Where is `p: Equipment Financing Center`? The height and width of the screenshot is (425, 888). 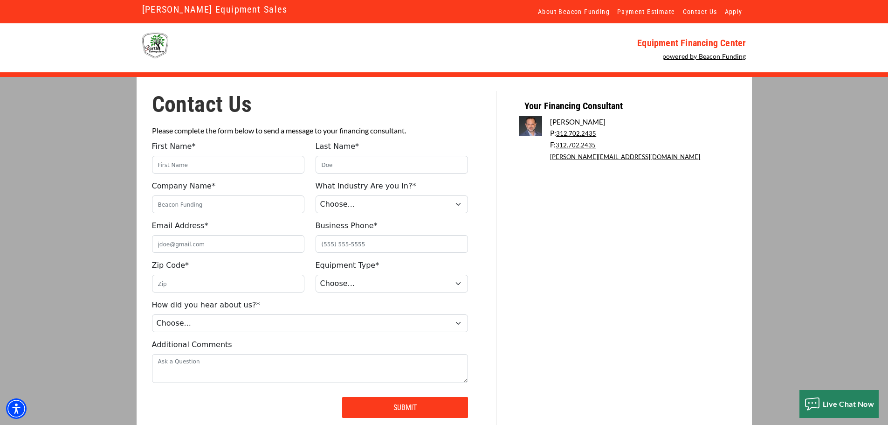
p: Equipment Financing Center is located at coordinates (598, 43).